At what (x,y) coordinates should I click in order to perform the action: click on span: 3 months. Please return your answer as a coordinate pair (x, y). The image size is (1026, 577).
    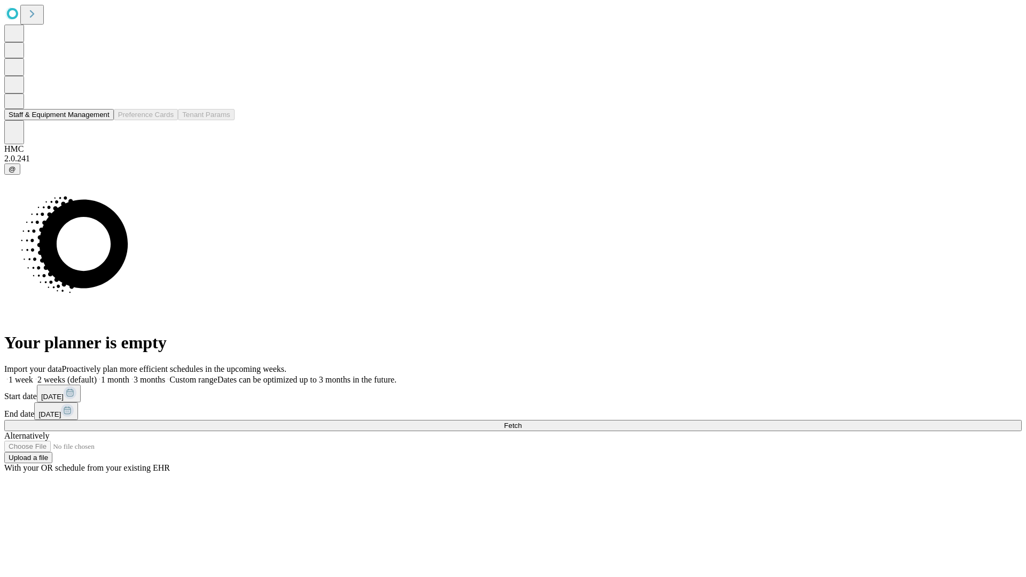
    Looking at the image, I should click on (149, 379).